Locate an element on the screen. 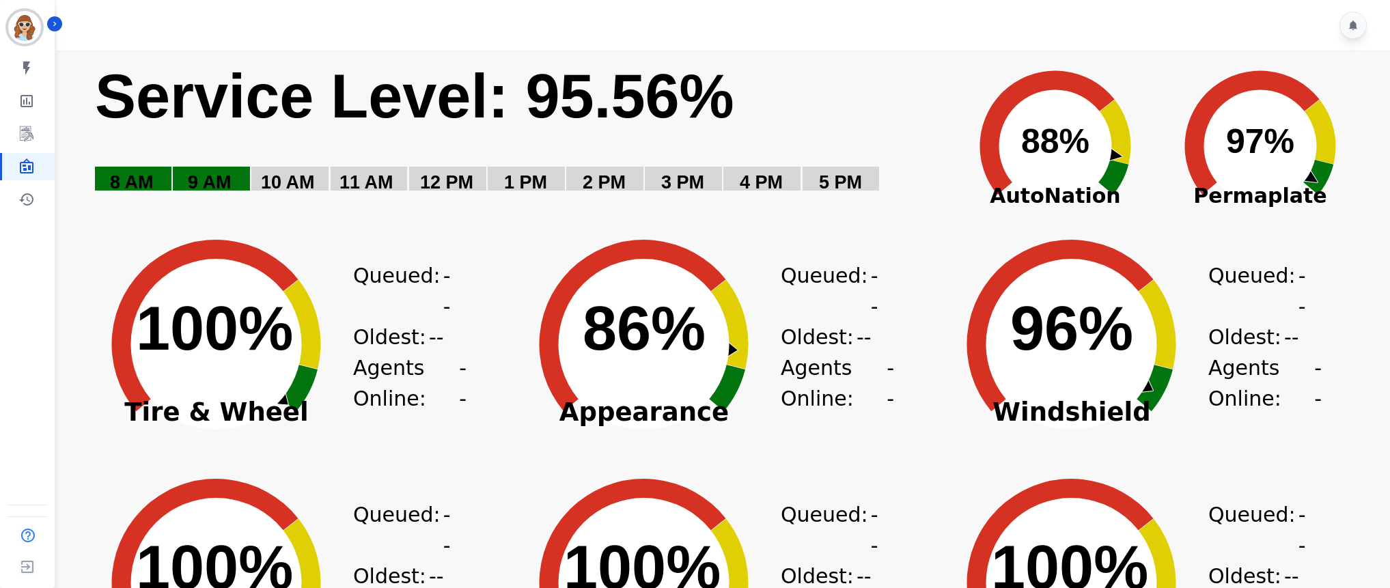 This screenshot has height=588, width=1390. text: 97% is located at coordinates (1260, 141).